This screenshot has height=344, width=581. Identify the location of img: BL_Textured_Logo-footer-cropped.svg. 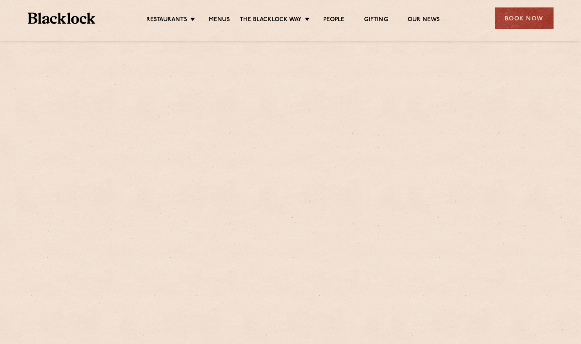
(62, 18).